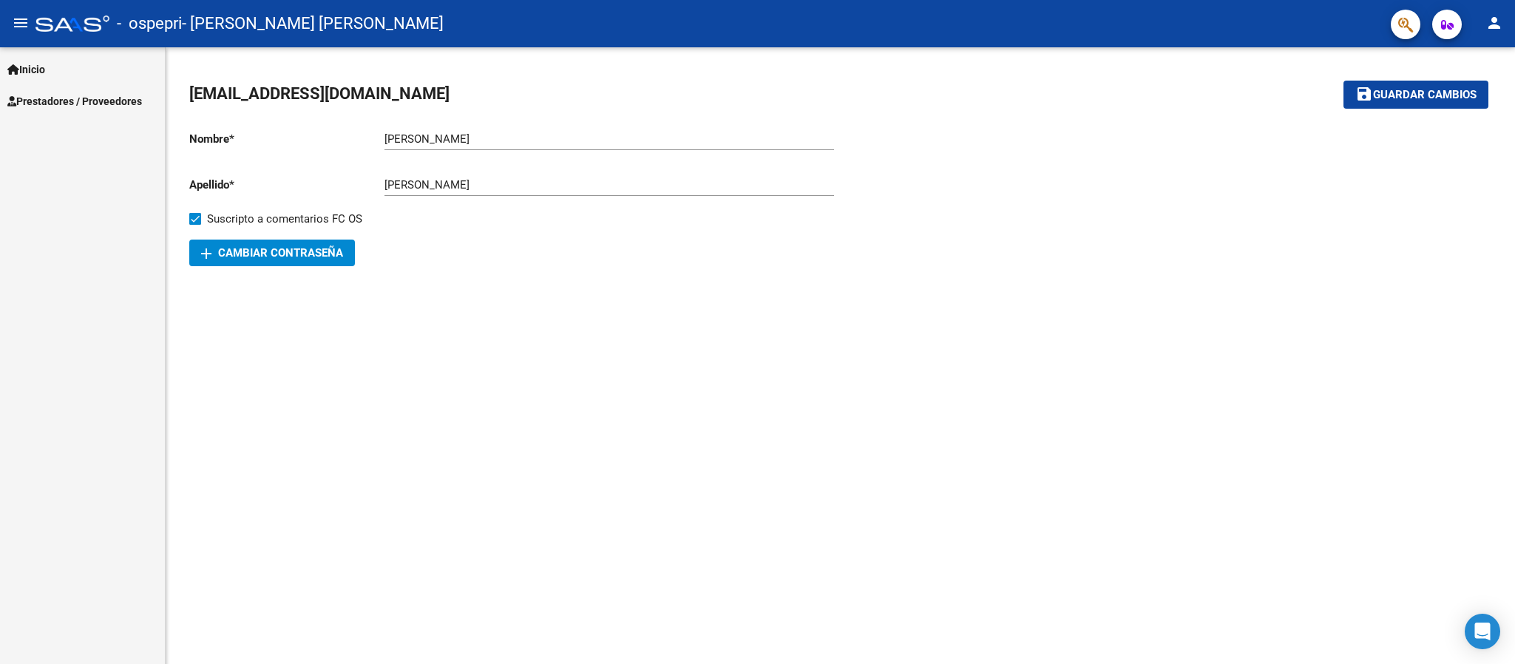 This screenshot has width=1515, height=664. Describe the element at coordinates (287, 139) in the screenshot. I see `p: Nombre` at that location.